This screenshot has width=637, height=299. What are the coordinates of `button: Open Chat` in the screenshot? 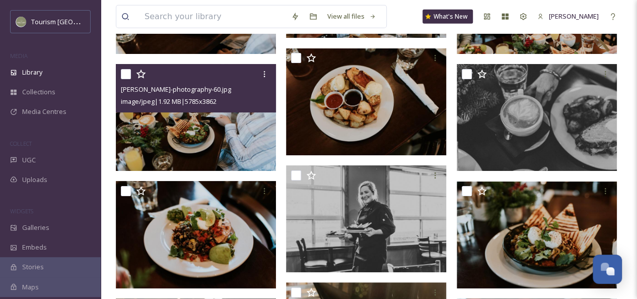 It's located at (608, 269).